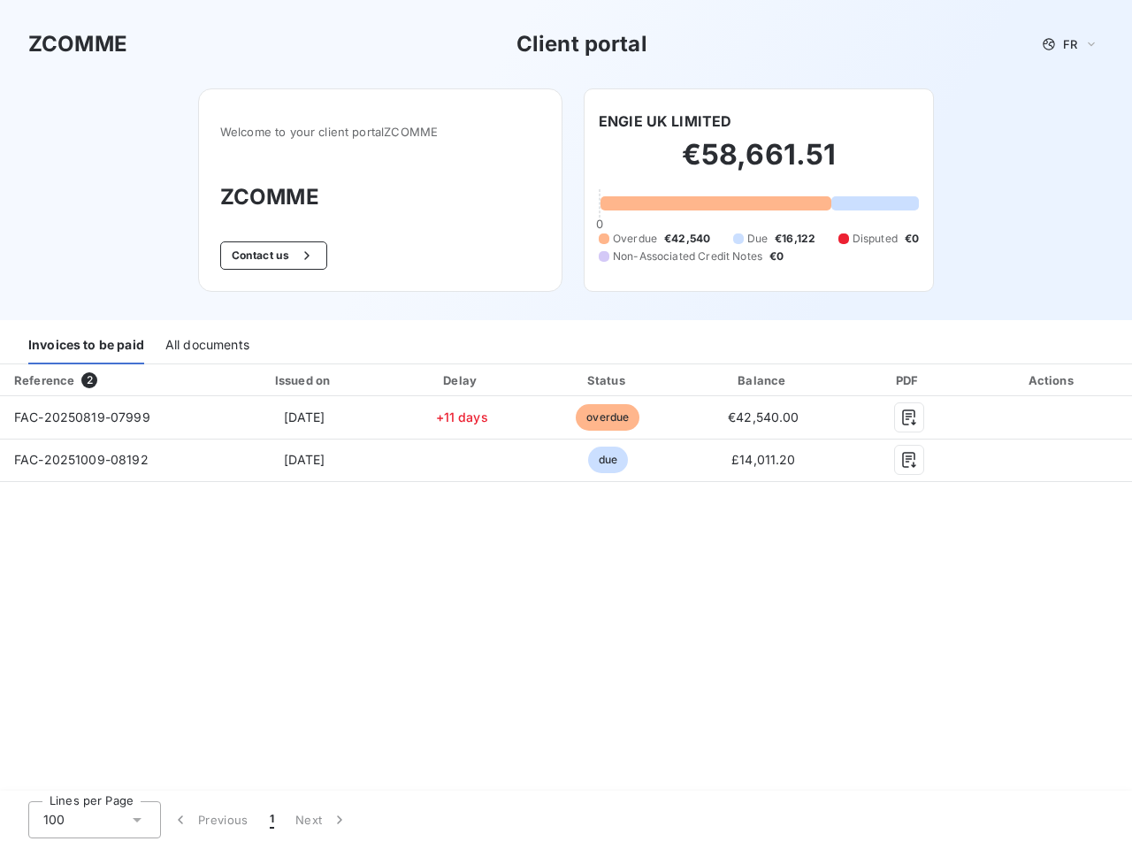  I want to click on span: due, so click(607, 460).